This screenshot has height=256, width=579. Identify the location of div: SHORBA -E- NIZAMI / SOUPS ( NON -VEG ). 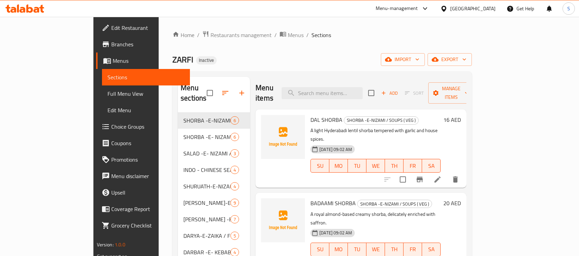
(207, 137).